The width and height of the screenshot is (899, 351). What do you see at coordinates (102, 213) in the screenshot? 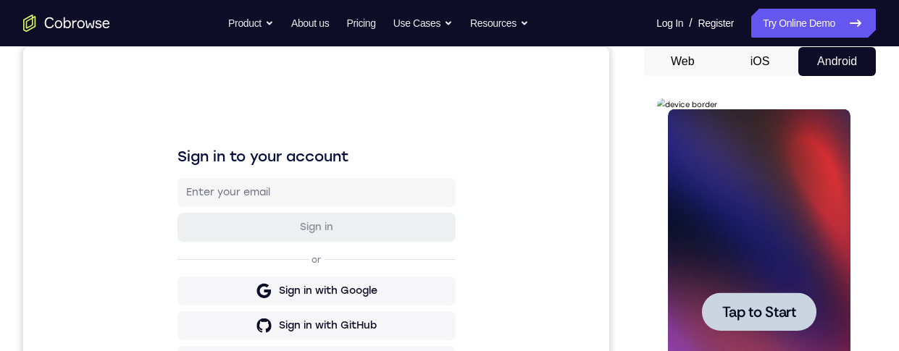
I see `button: Tap to Start` at bounding box center [102, 213].